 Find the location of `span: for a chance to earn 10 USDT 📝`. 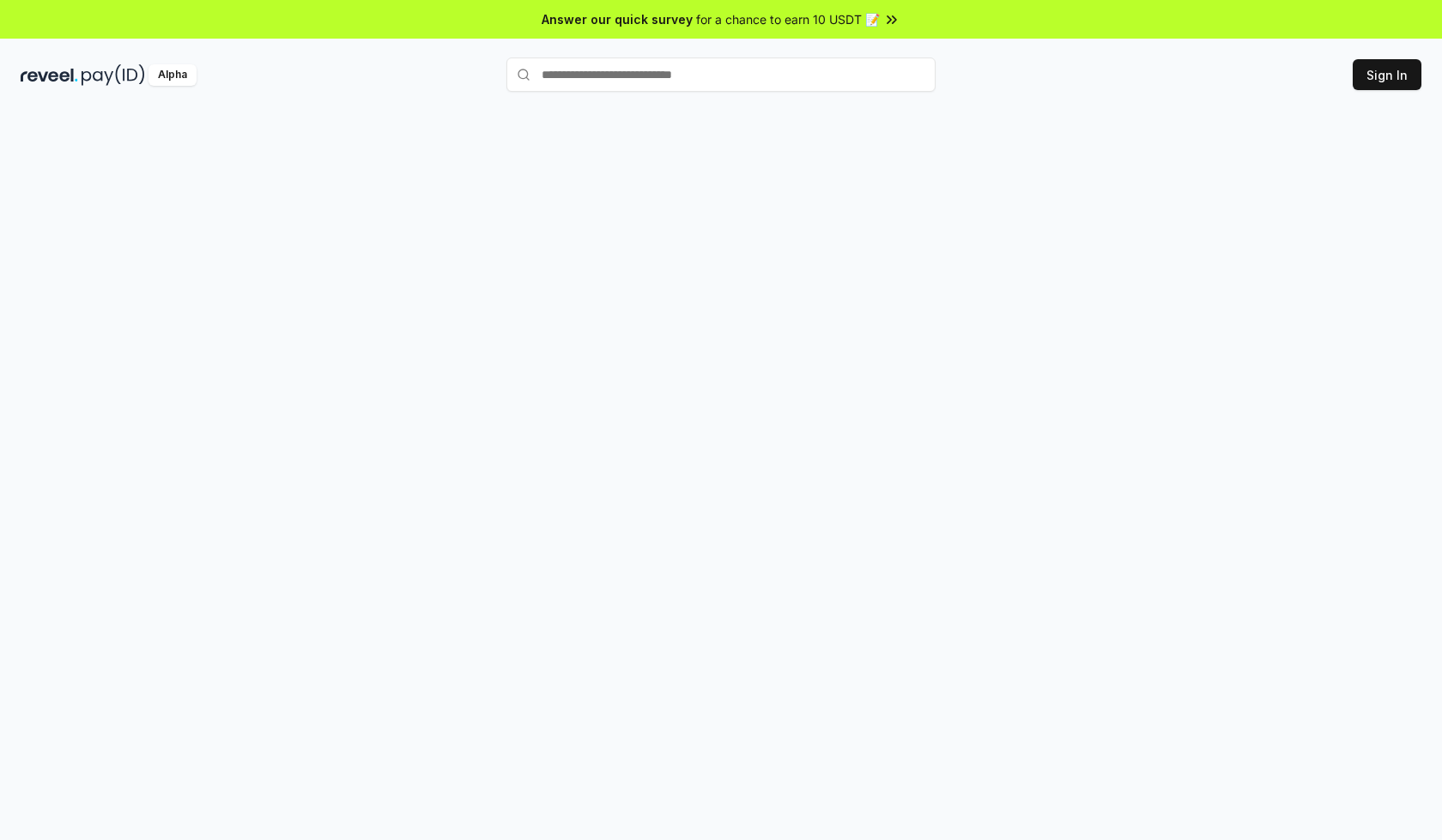

span: for a chance to earn 10 USDT 📝 is located at coordinates (788, 18).